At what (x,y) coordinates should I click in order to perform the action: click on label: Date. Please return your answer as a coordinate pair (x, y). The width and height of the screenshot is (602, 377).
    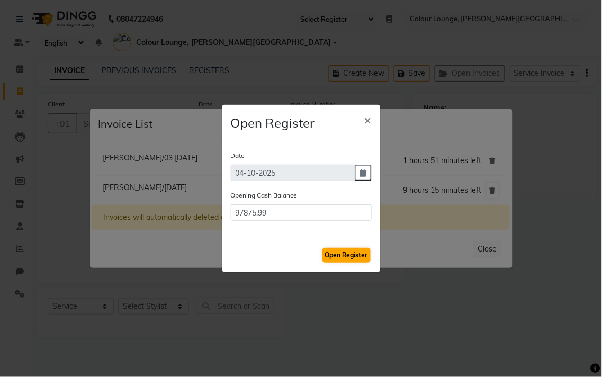
    Looking at the image, I should click on (238, 156).